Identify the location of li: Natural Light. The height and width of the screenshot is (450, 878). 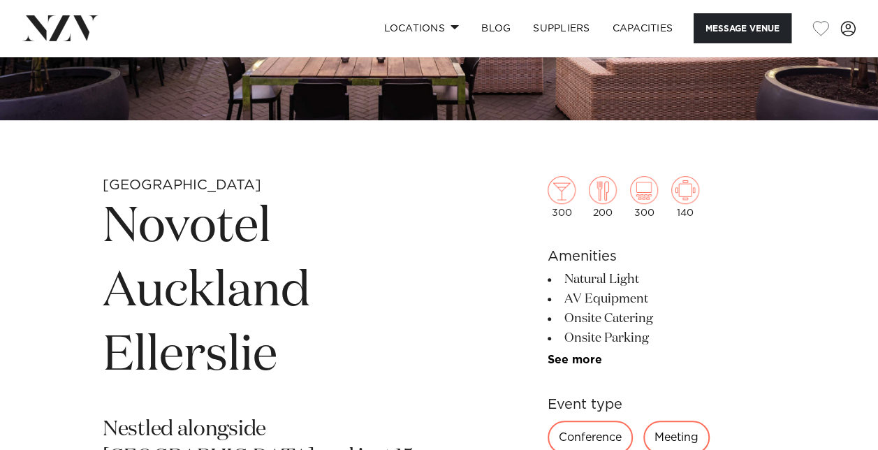
(661, 279).